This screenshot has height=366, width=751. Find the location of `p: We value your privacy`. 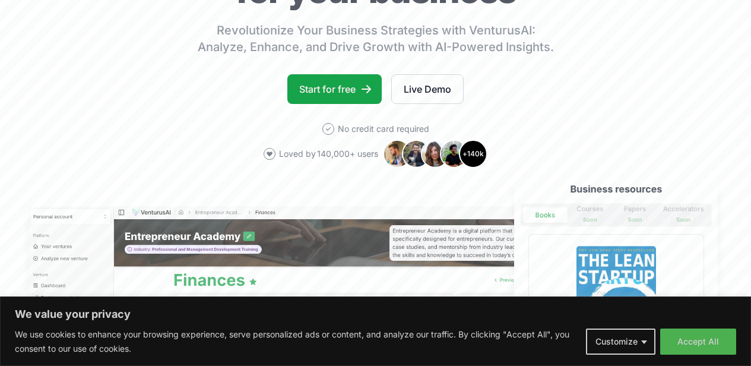

p: We value your privacy is located at coordinates (375, 314).